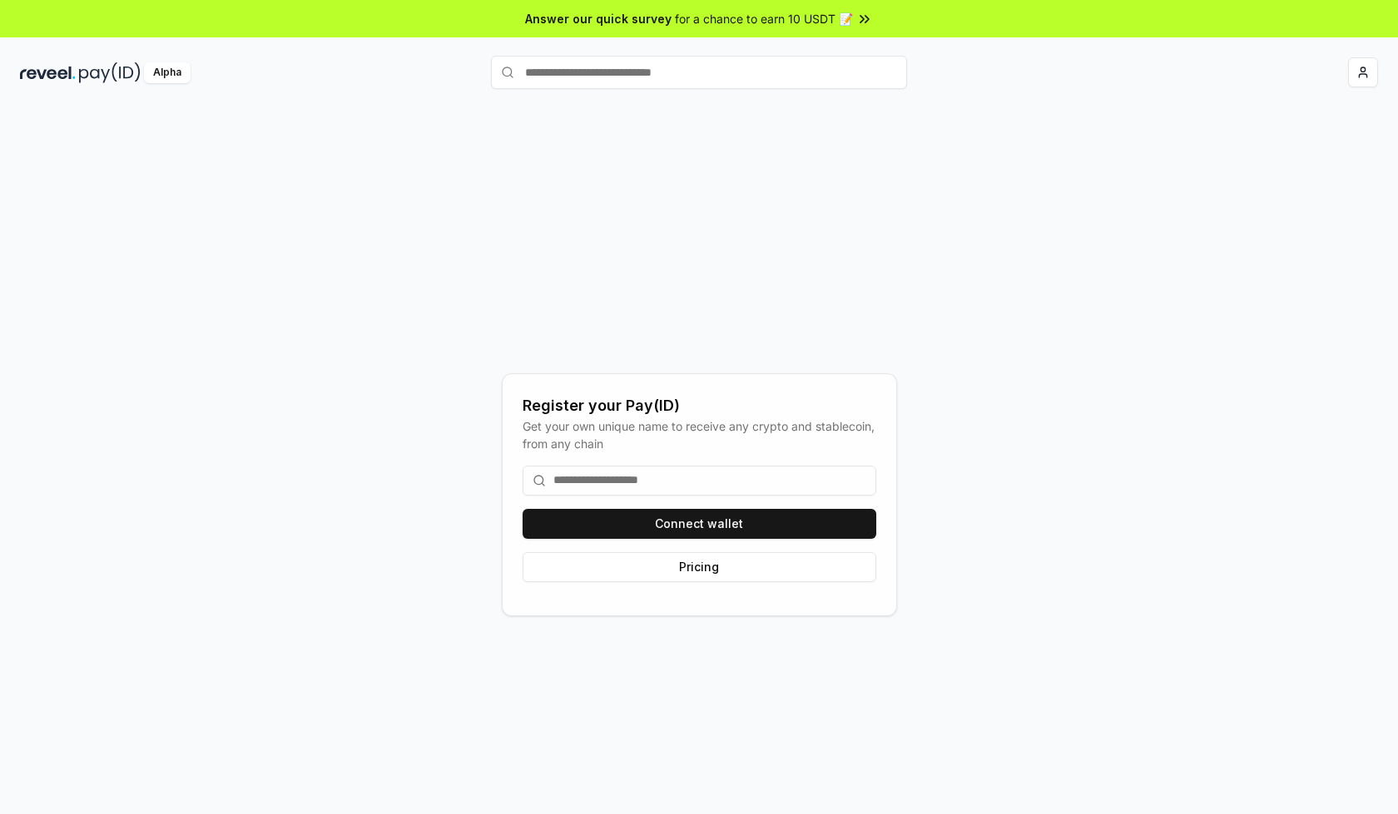  Describe the element at coordinates (764, 18) in the screenshot. I see `span: for a chance to earn 10 USDT 📝` at that location.